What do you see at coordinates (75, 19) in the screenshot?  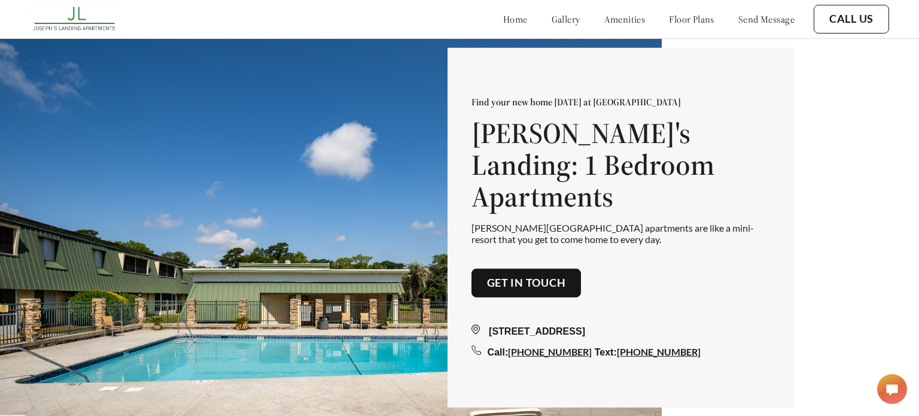 I see `img: josephs_landing_logo.png` at bounding box center [75, 19].